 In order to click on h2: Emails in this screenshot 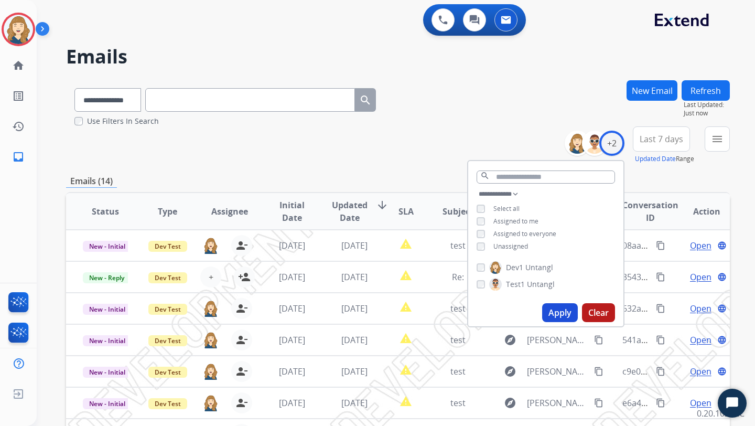, I will do `click(398, 57)`.